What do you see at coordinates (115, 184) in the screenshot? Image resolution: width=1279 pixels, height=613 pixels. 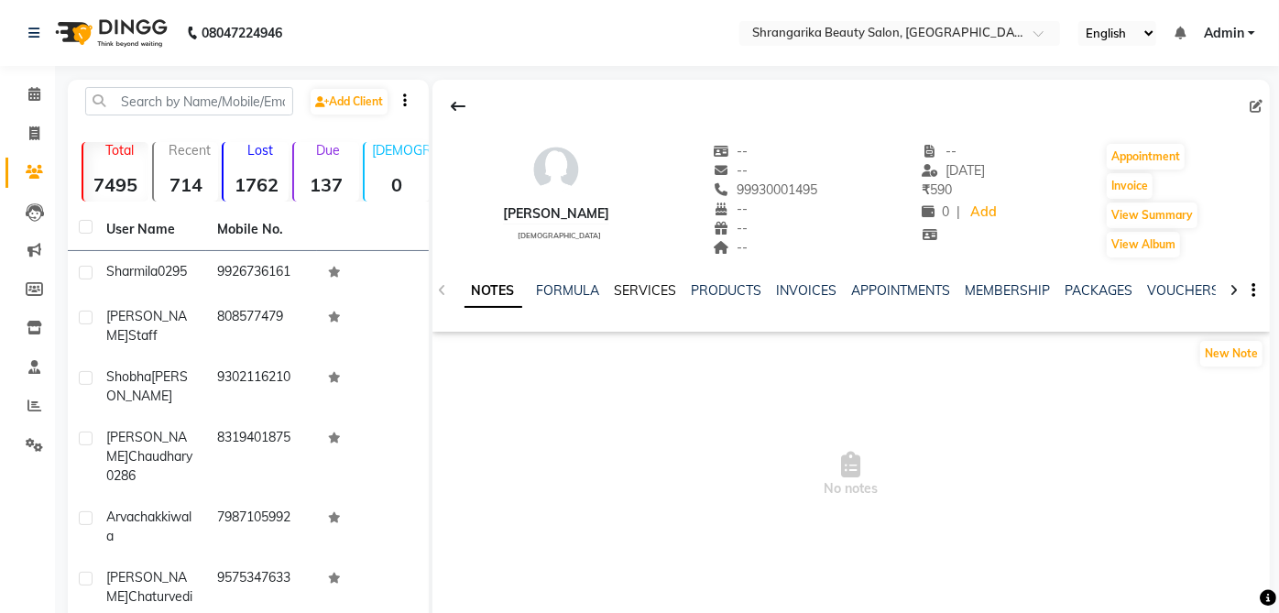 I see `strong: 7495` at bounding box center [115, 184].